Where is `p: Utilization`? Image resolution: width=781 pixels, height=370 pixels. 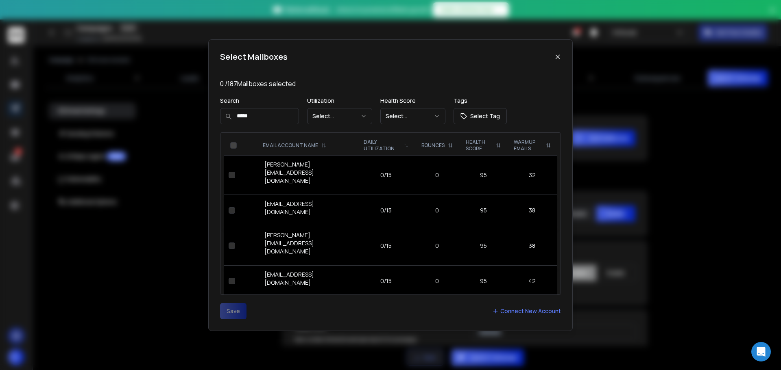 p: Utilization is located at coordinates (340, 101).